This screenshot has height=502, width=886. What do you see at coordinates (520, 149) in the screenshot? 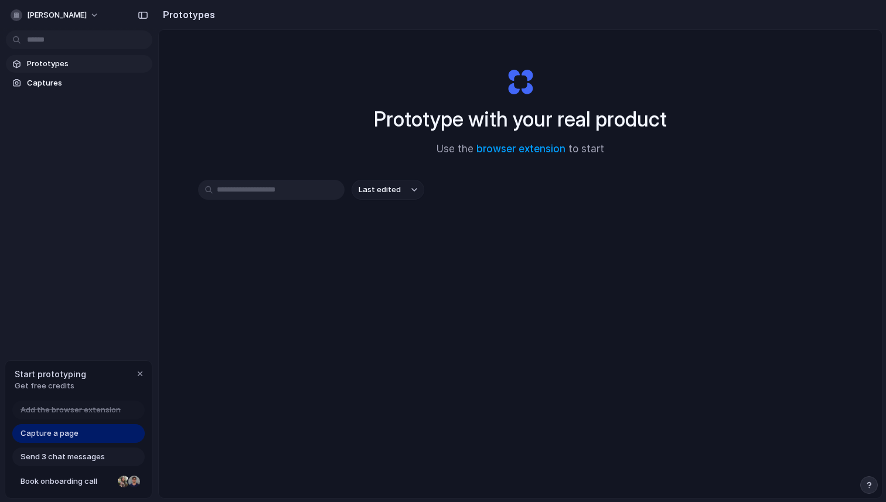
I see `span: Use the to start` at bounding box center [520, 149].